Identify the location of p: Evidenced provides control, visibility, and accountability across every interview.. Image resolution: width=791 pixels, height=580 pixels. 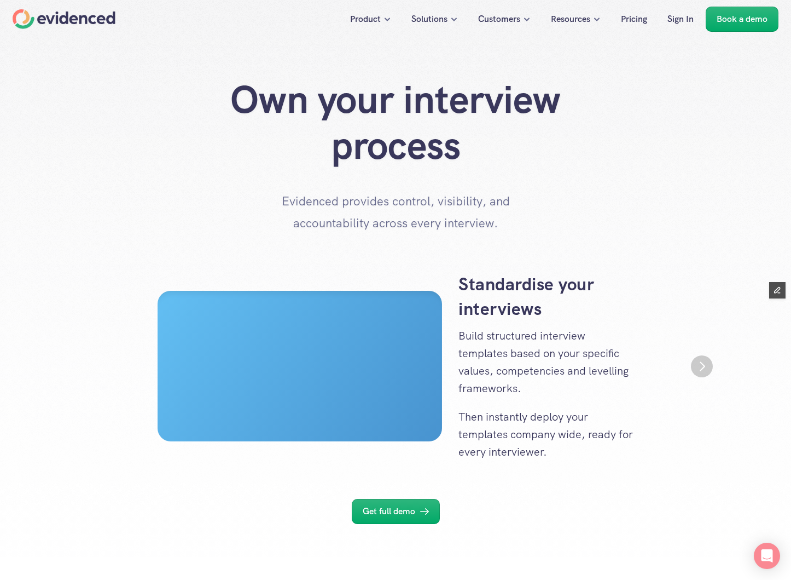
(396, 212).